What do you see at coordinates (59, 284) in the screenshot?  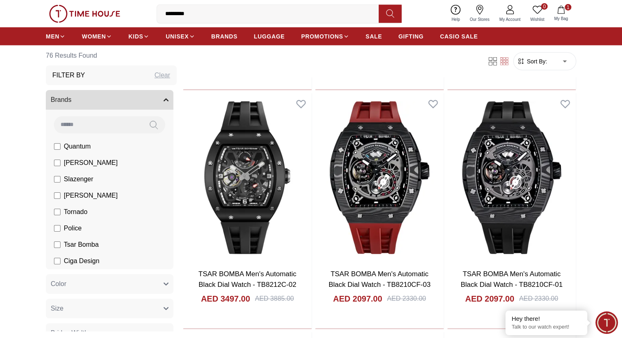 I see `span: Color` at bounding box center [59, 284].